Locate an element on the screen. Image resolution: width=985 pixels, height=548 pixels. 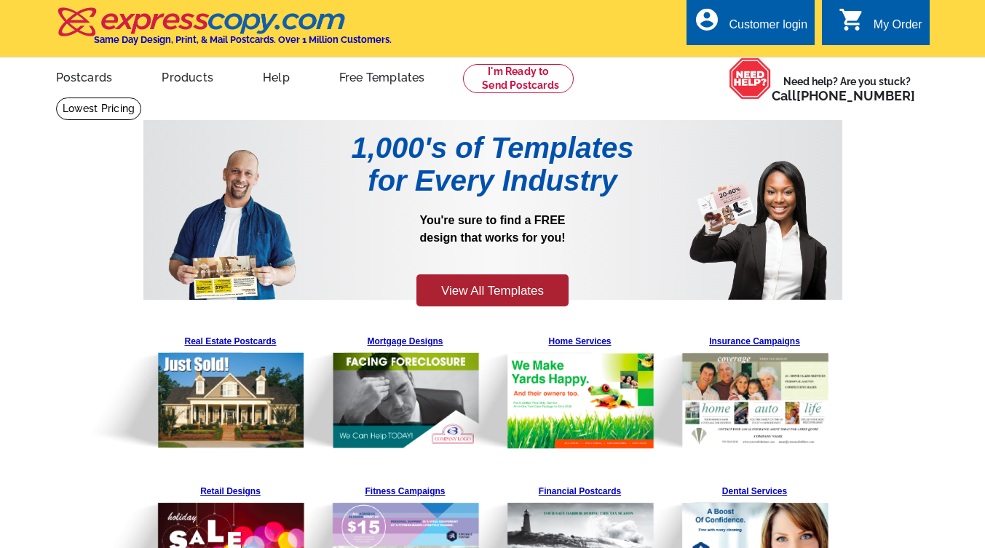
a: Postcards is located at coordinates (84, 76).